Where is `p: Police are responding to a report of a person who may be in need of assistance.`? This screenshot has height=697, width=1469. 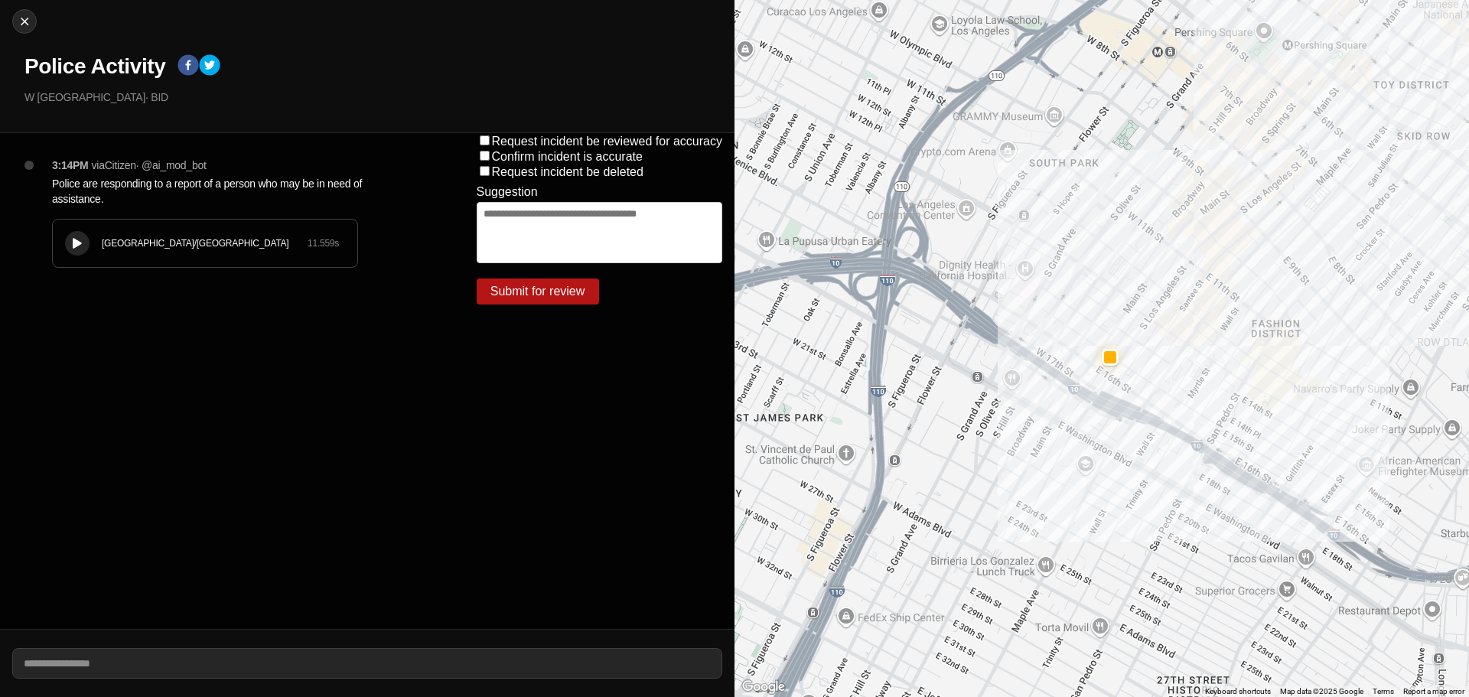
p: Police are responding to a report of a person who may be in need of assistance. is located at coordinates (233, 191).